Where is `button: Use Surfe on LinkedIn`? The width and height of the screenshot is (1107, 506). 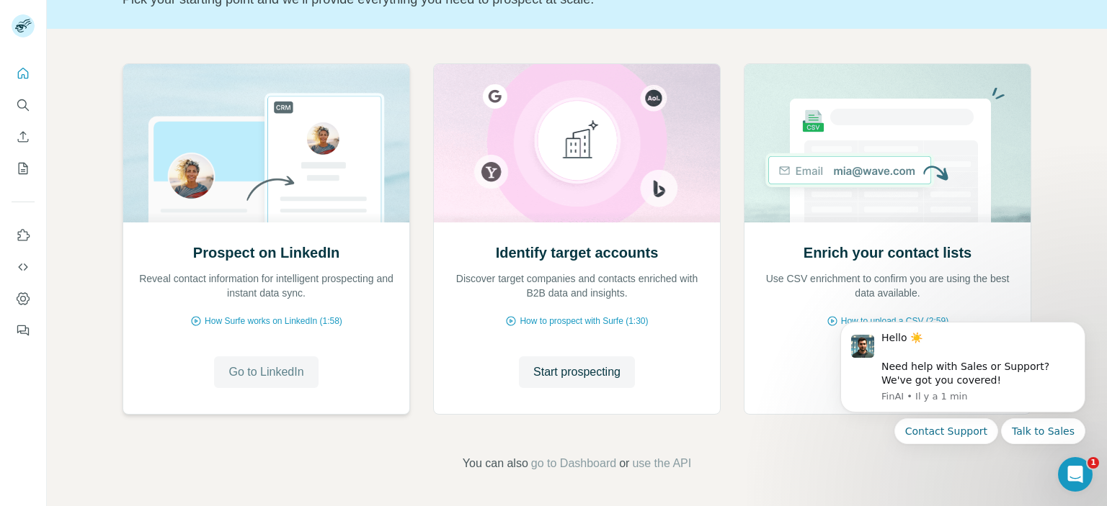
button: Use Surfe on LinkedIn is located at coordinates (23, 236).